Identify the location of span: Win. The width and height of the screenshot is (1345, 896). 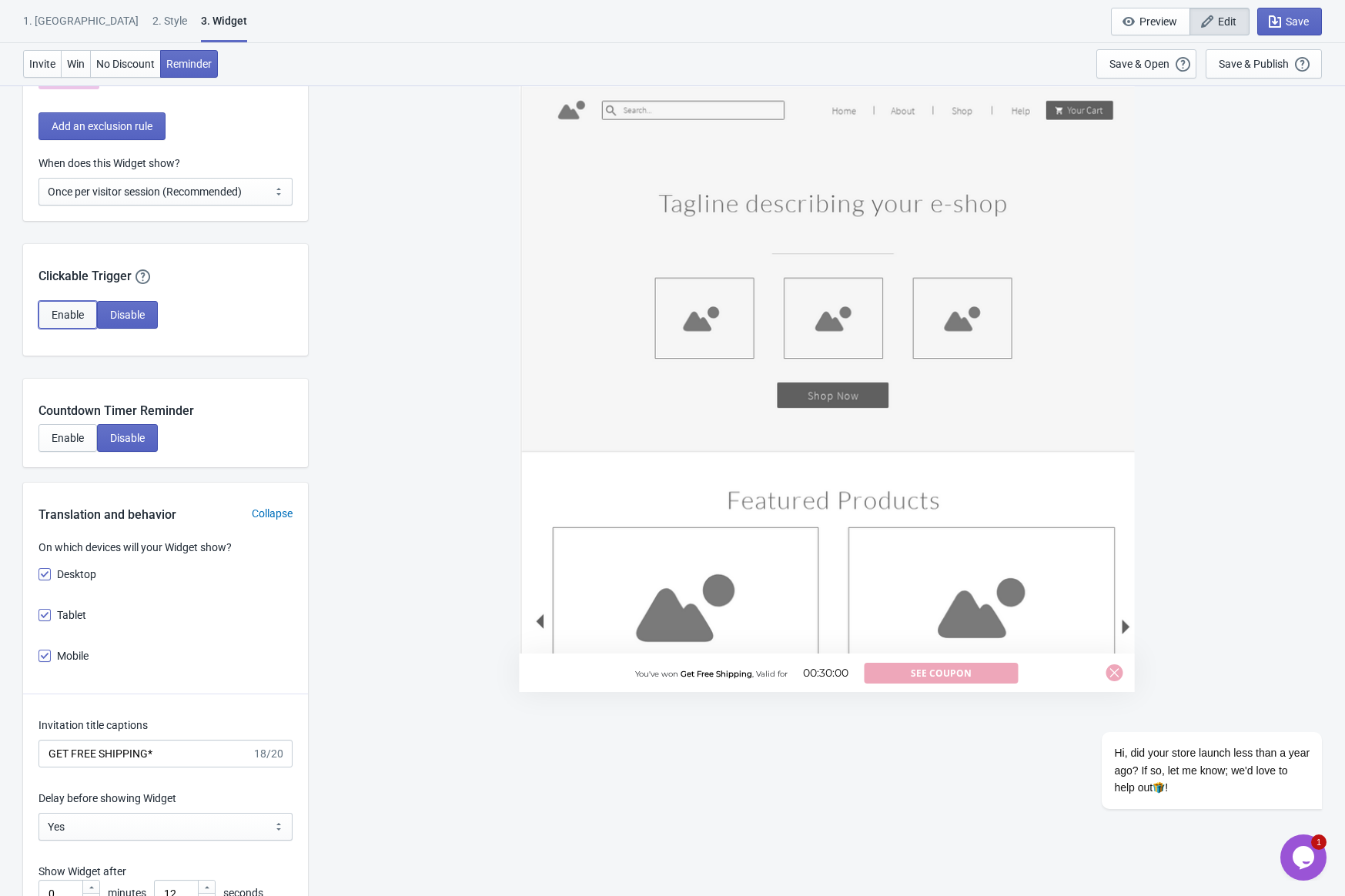
(76, 64).